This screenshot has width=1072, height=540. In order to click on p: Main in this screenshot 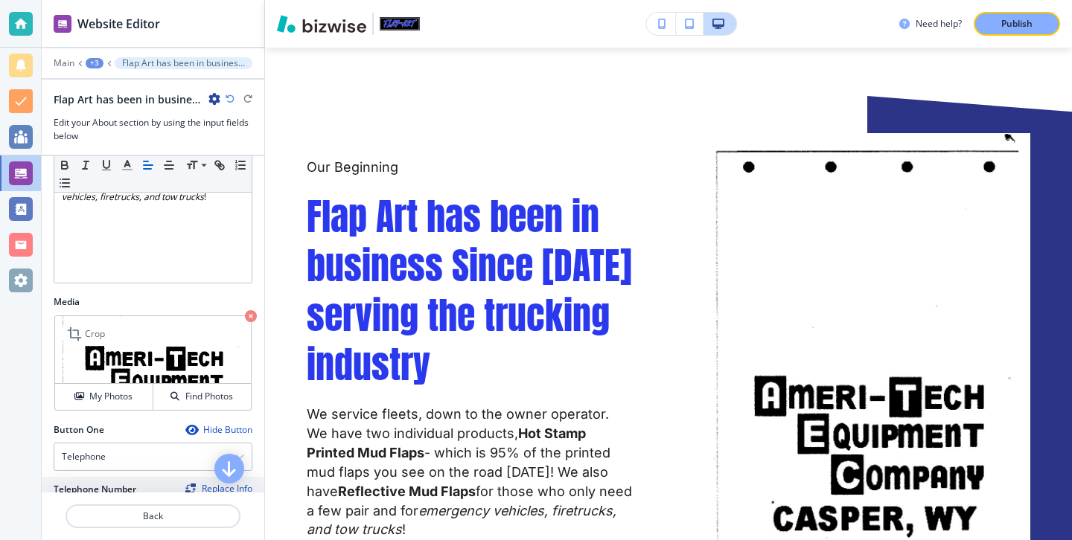, I will do `click(64, 63)`.